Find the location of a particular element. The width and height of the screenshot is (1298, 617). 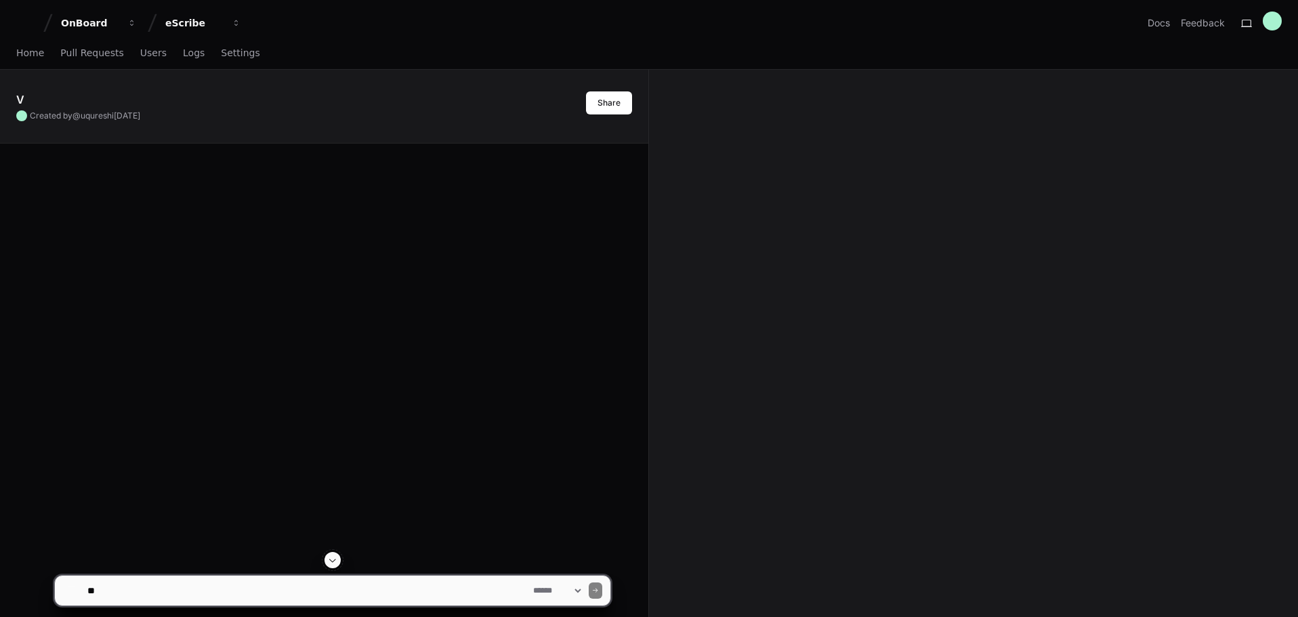

button: eScribe is located at coordinates (203, 23).